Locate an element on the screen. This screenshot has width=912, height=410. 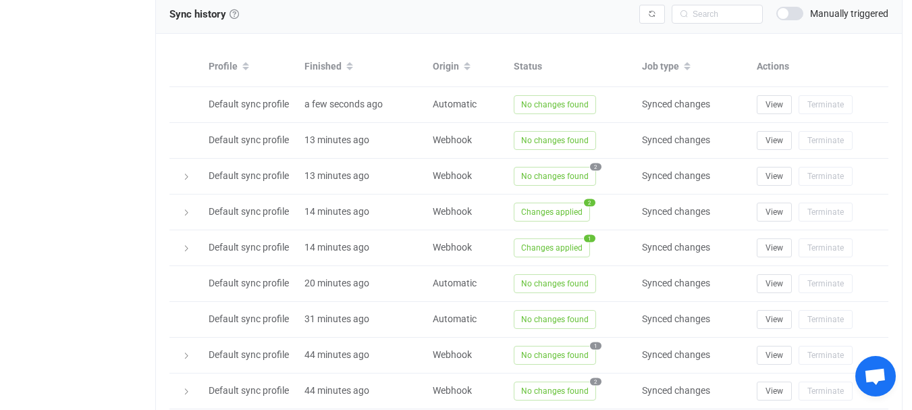
span: 20 minutes ago is located at coordinates (337, 283).